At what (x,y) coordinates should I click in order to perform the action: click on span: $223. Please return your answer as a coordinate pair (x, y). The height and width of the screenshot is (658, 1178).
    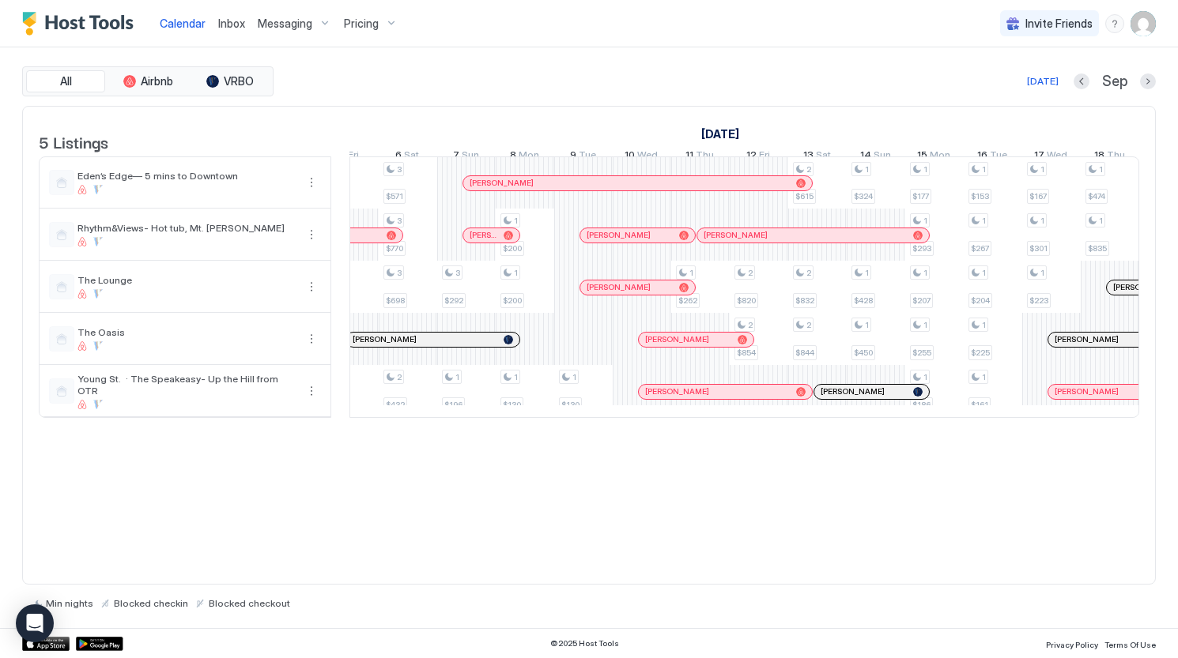
    Looking at the image, I should click on (1038, 300).